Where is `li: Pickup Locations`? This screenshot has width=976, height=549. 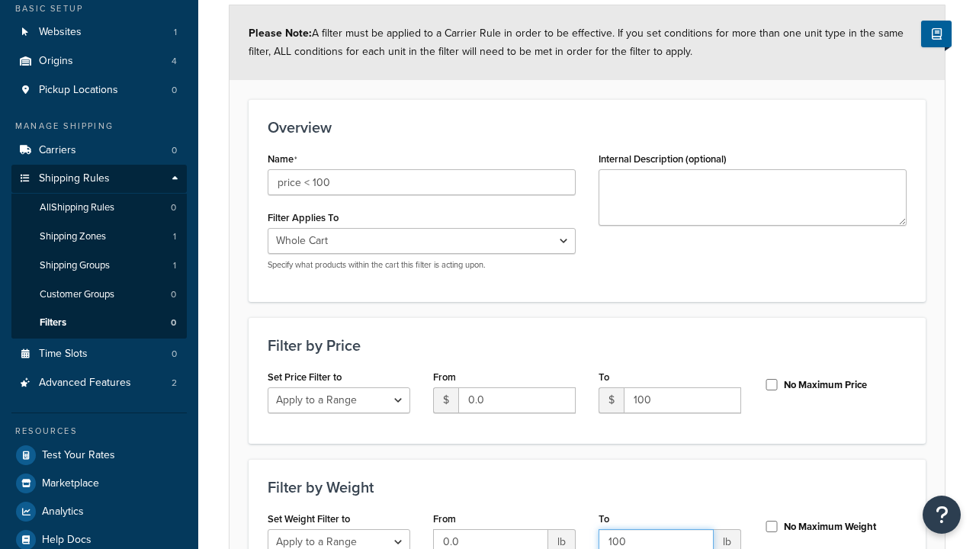
li: Pickup Locations is located at coordinates (99, 90).